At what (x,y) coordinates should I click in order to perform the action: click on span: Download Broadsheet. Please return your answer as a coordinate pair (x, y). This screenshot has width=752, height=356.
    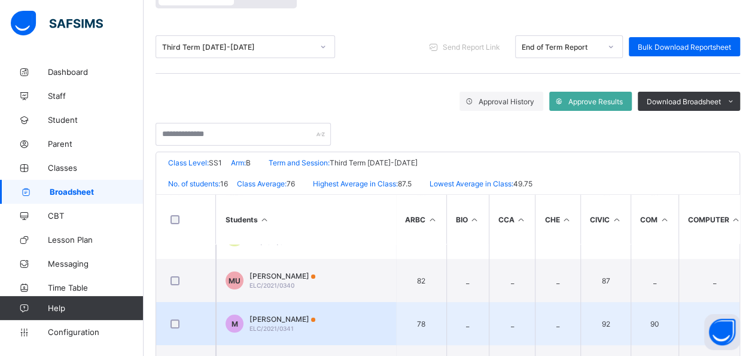
    Looking at the image, I should click on (684, 101).